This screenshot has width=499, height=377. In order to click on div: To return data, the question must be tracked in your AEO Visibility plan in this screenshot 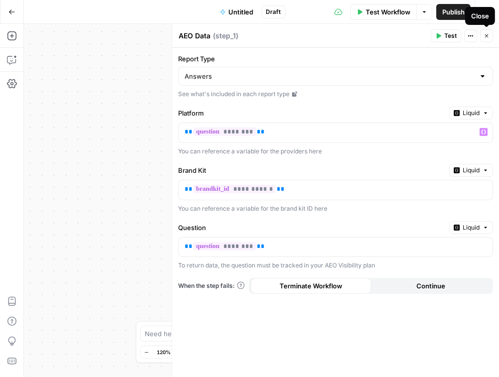, I will do `click(335, 265)`.